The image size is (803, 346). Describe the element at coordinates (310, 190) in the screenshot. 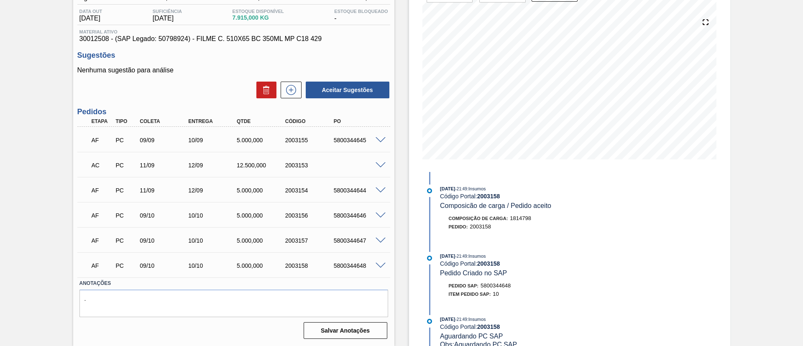

I see `div: 2003154` at that location.